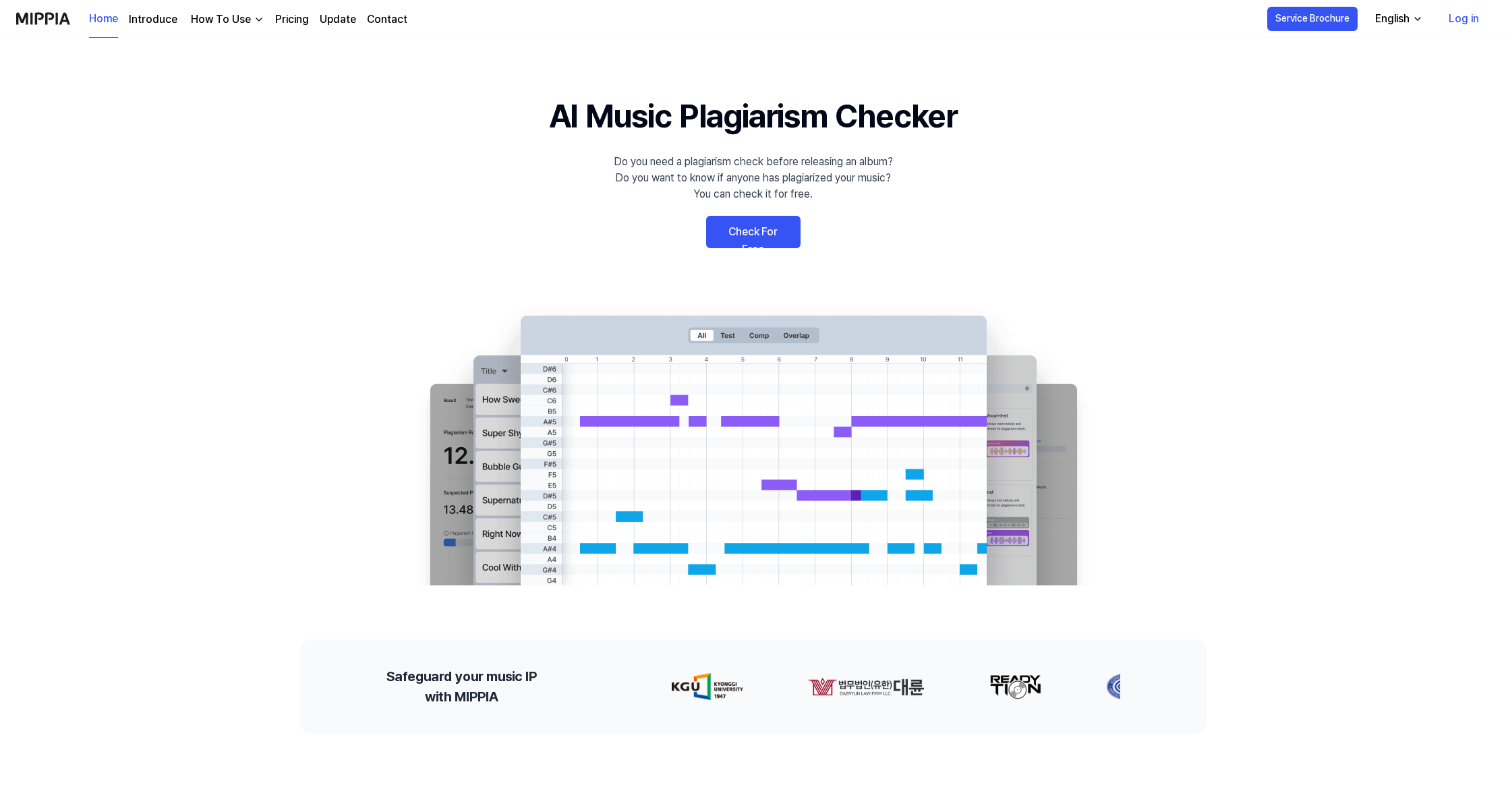  Describe the element at coordinates (1121, 687) in the screenshot. I see `img: partner-logo-4` at that location.